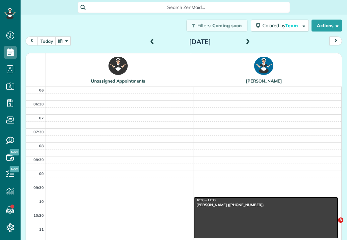 The image size is (347, 240). I want to click on span: 10:30, so click(38, 216).